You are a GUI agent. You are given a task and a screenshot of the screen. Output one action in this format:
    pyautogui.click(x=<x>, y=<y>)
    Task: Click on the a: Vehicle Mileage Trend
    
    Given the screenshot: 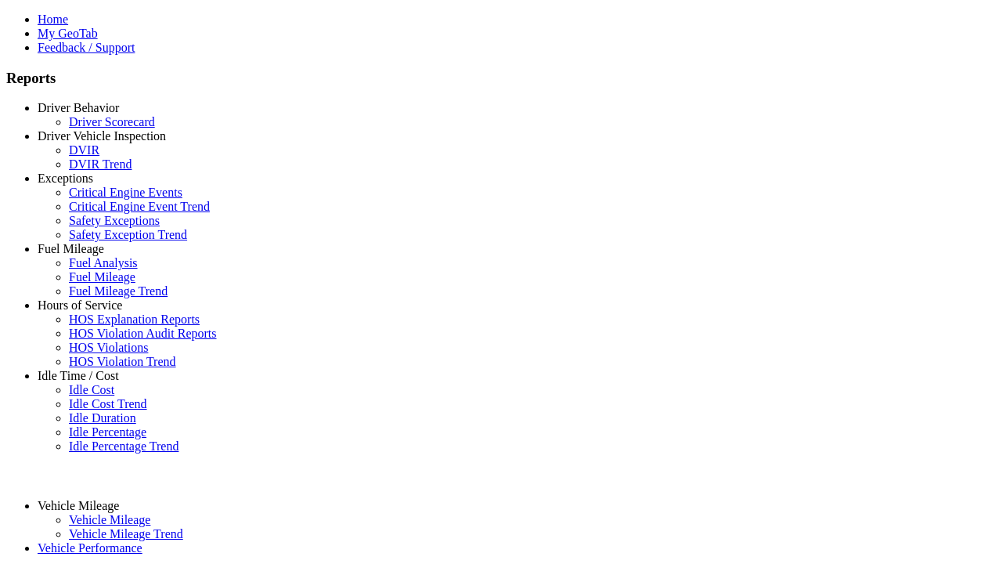 What is the action you would take?
    pyautogui.click(x=126, y=533)
    